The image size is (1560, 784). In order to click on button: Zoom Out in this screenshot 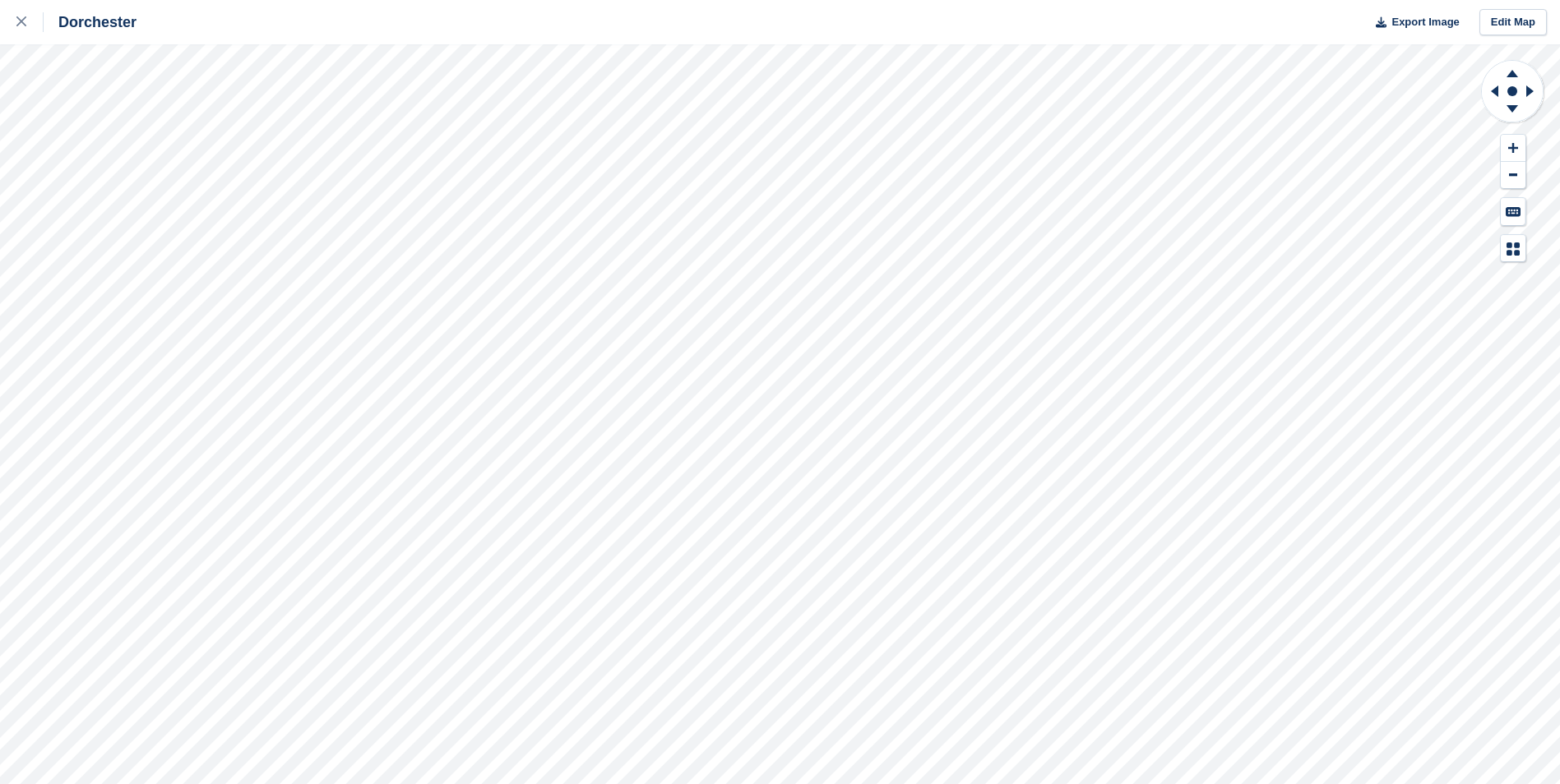, I will do `click(1513, 175)`.